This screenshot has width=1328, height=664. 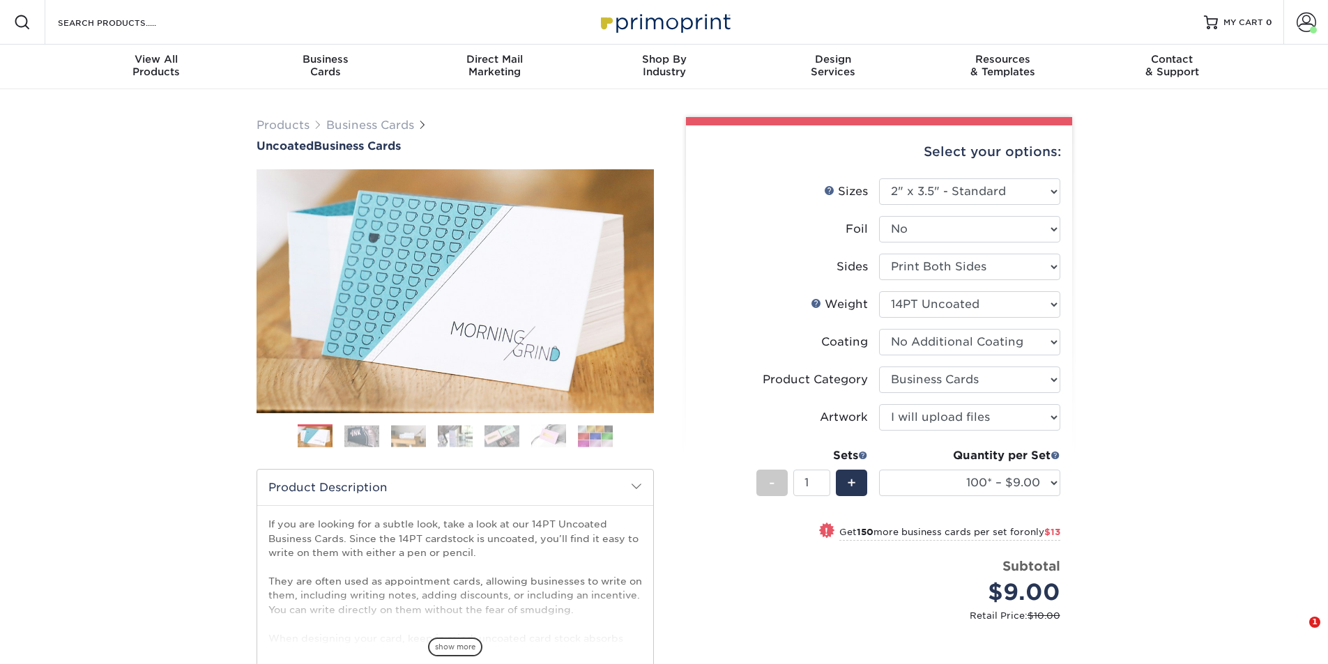 I want to click on div: Sides, so click(x=852, y=267).